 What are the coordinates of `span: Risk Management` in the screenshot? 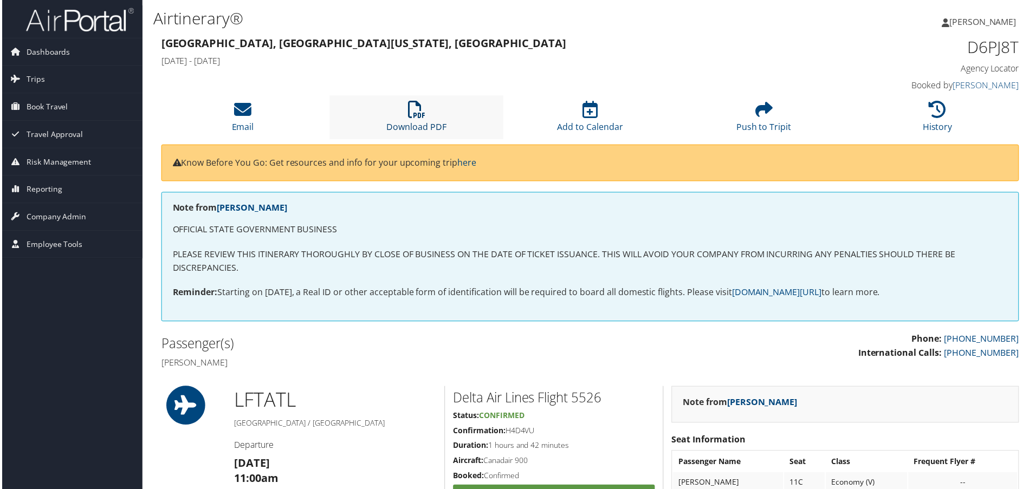 It's located at (57, 163).